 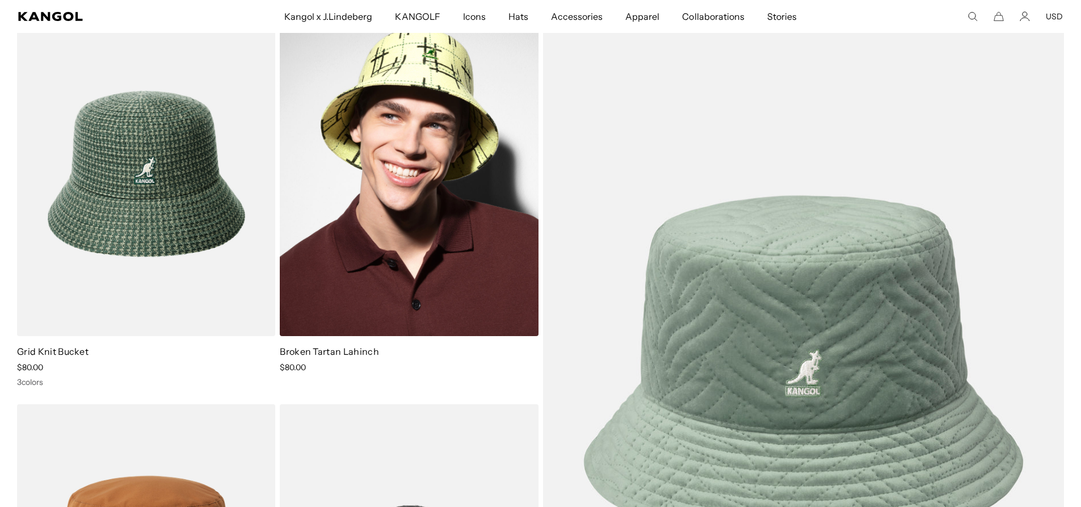 I want to click on img: Grid Knit Bucket, so click(x=146, y=174).